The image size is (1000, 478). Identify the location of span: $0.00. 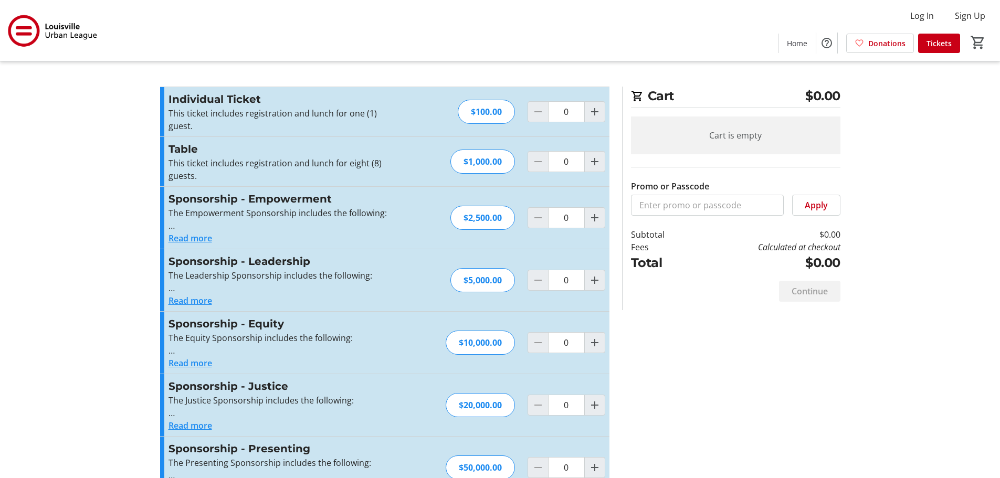
(822, 96).